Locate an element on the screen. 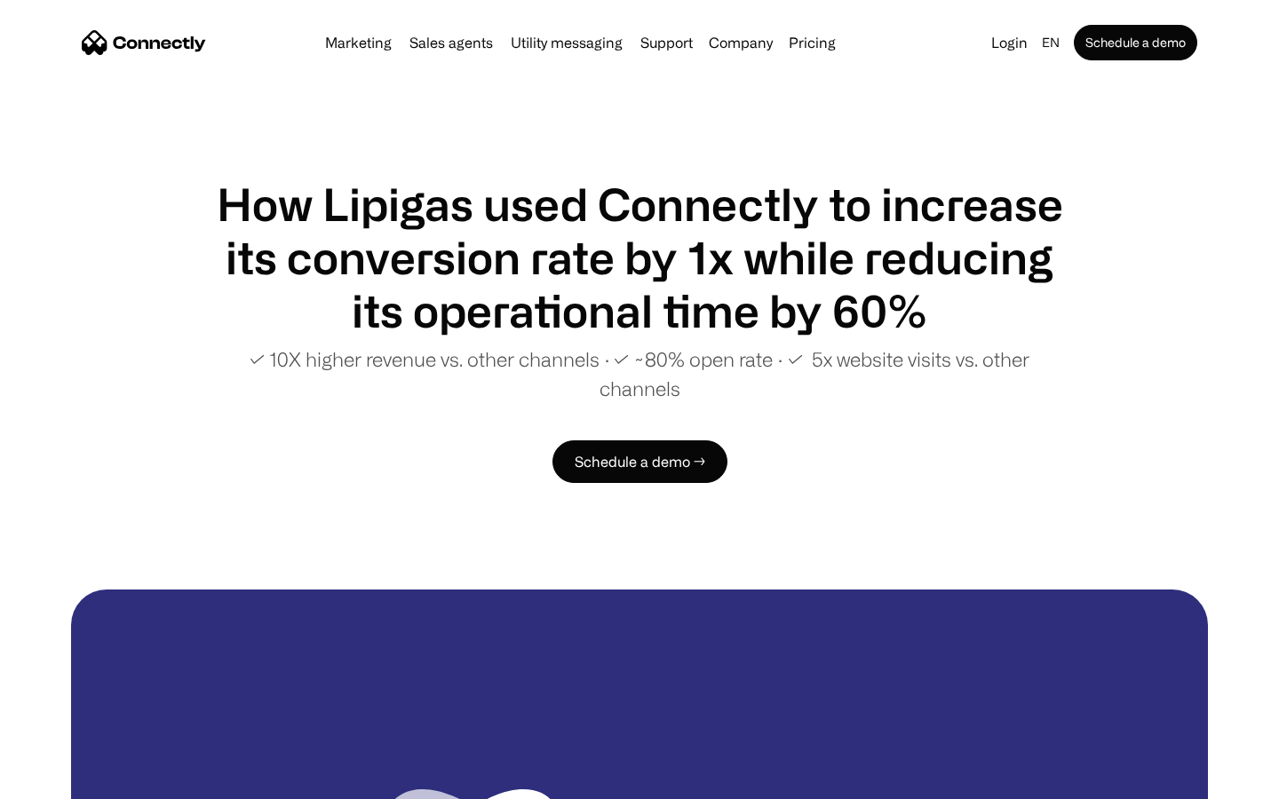 The image size is (1279, 799). ul: Language list is located at coordinates (71, 781).